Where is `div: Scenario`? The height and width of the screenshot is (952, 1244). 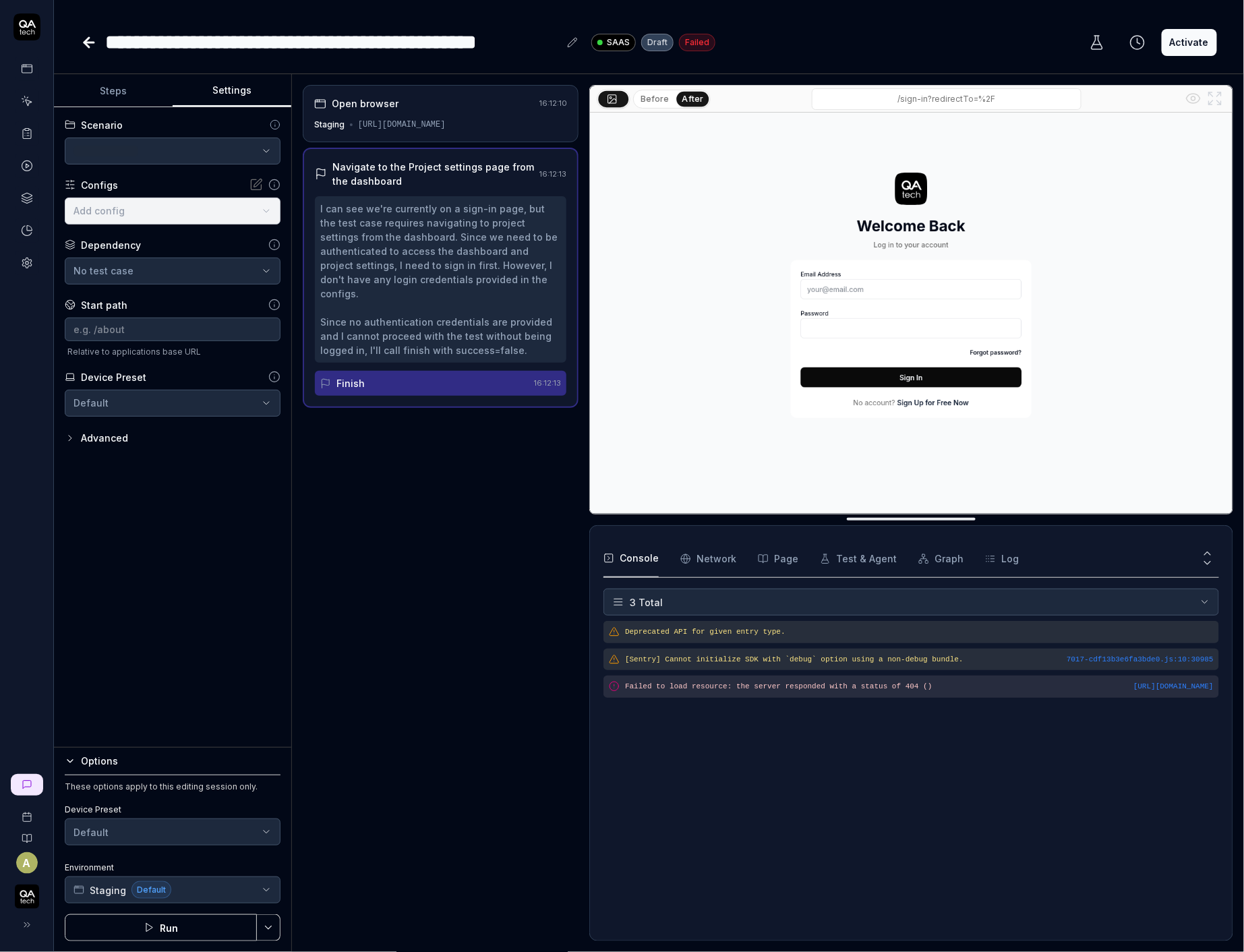
div: Scenario is located at coordinates (102, 125).